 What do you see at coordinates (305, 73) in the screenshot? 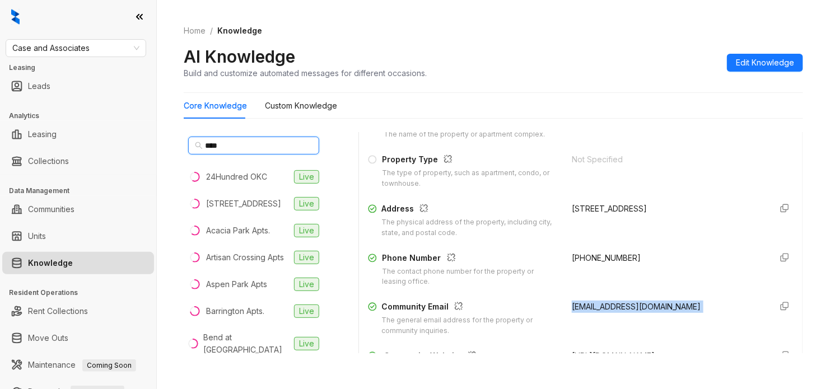
I see `div: Build and customize automated messages for different occasions.` at bounding box center [305, 73].